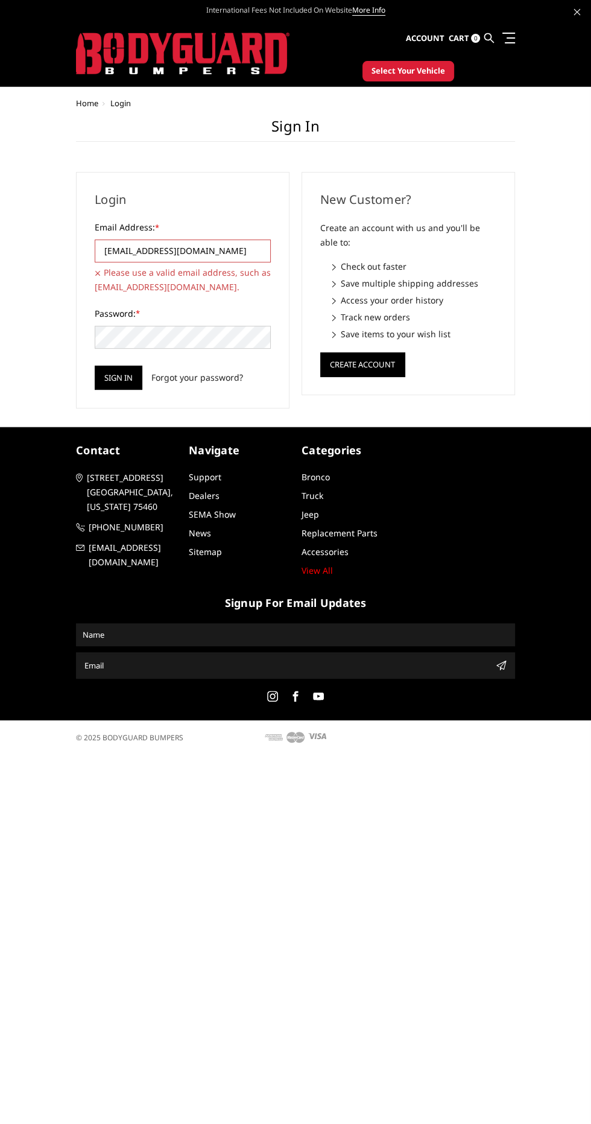  I want to click on a: View All, so click(317, 570).